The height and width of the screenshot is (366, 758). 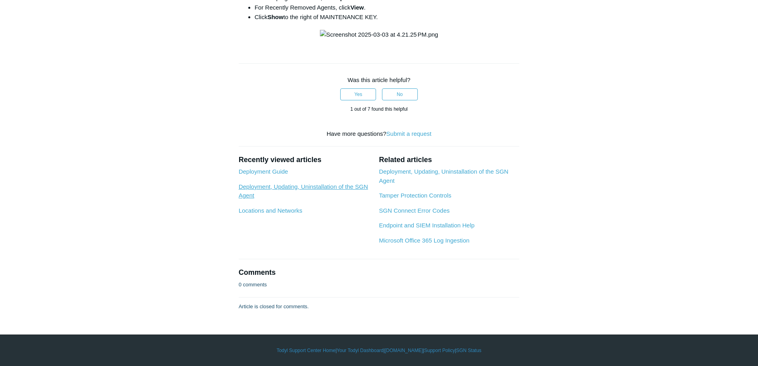 I want to click on a: Microsoft Office 365 Log Ingestion, so click(x=424, y=240).